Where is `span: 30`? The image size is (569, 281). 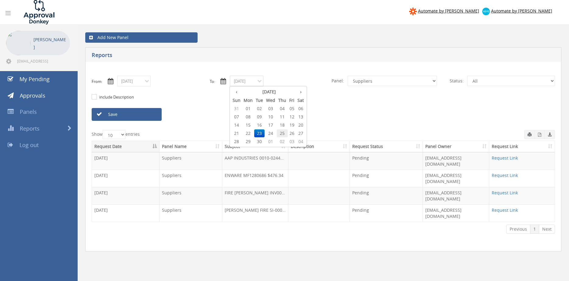
span: 30 is located at coordinates (260, 141).